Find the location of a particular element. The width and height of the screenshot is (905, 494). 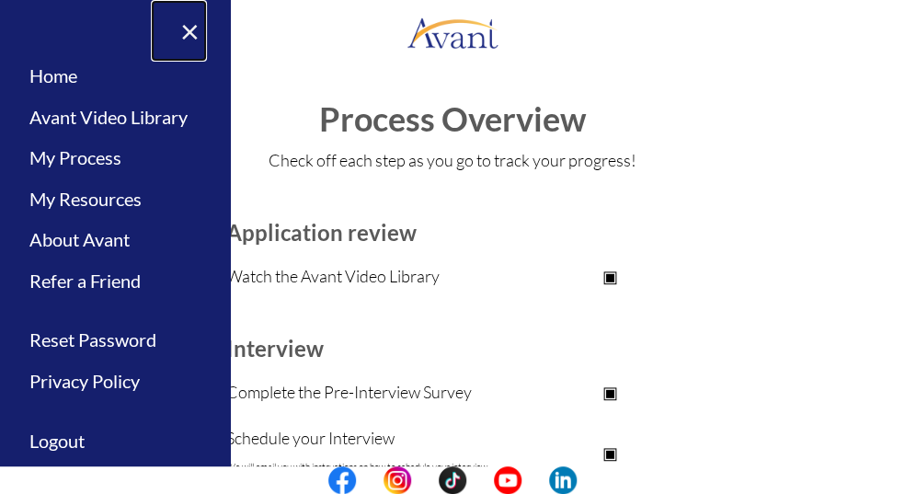

h1: Process Overview is located at coordinates (453, 120).